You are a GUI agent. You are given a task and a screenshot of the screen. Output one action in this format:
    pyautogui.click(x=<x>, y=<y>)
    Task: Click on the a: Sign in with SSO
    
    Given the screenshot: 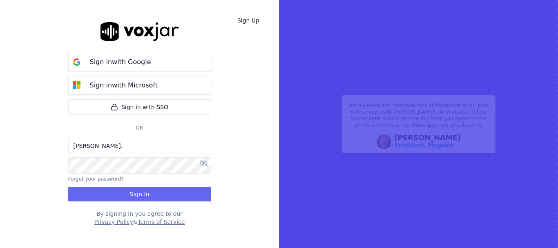 What is the action you would take?
    pyautogui.click(x=140, y=107)
    